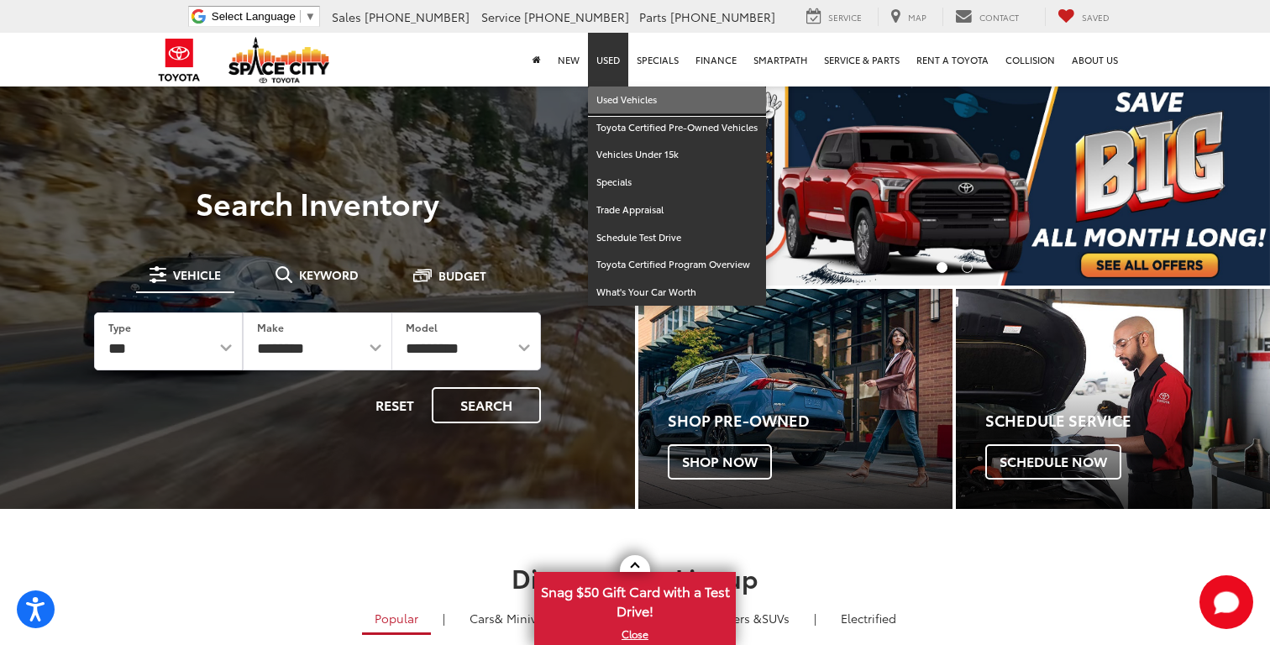 The height and width of the screenshot is (645, 1270). I want to click on a: Big Deal Sales Event, so click(955, 185).